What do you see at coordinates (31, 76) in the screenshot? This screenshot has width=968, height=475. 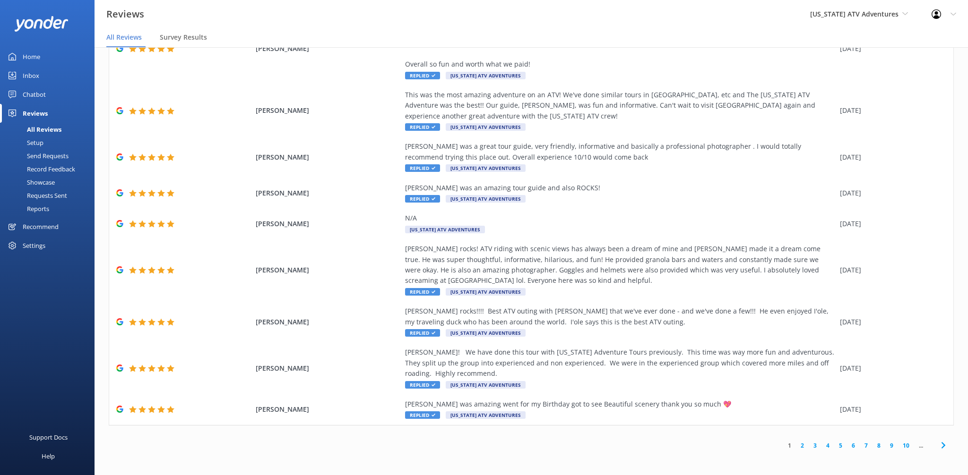 I see `div: Inbox` at bounding box center [31, 76].